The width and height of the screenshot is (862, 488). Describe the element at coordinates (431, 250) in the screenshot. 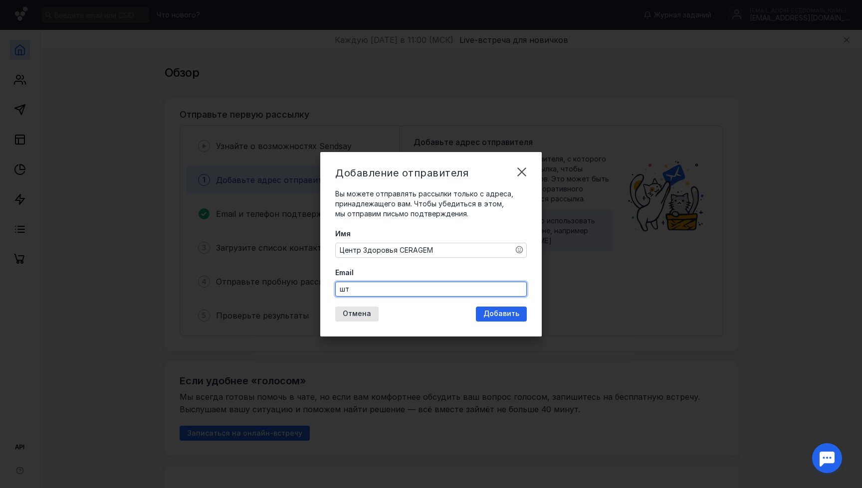

I see `textarea: Центр Здоровья CERAGEM` at that location.